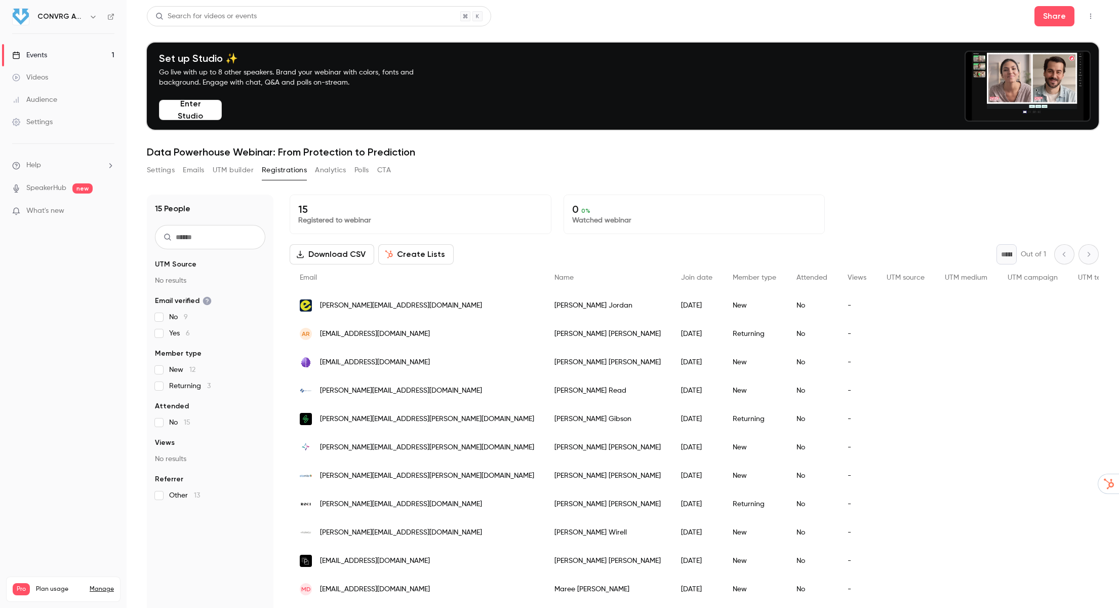 The image size is (1119, 608). Describe the element at coordinates (165, 442) in the screenshot. I see `span: Views` at that location.